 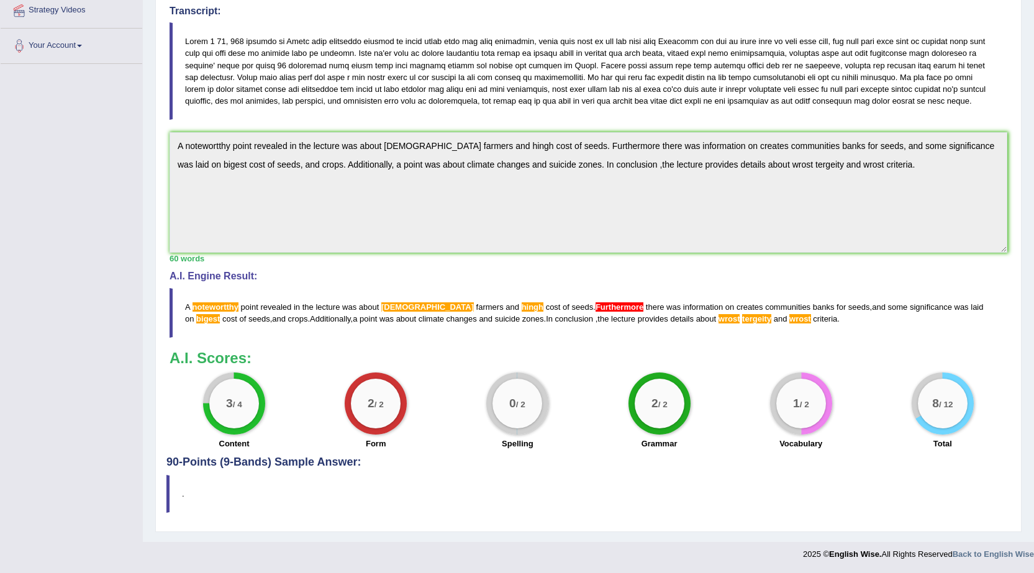 What do you see at coordinates (653, 319) in the screenshot?
I see `span: provides` at bounding box center [653, 319].